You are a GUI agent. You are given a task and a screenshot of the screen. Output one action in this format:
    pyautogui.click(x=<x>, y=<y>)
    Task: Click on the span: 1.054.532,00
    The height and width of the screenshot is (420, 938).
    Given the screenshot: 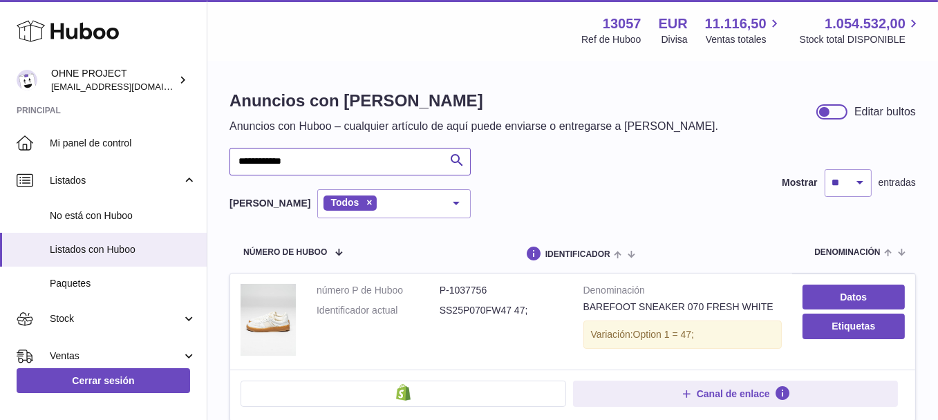 What is the action you would take?
    pyautogui.click(x=865, y=24)
    